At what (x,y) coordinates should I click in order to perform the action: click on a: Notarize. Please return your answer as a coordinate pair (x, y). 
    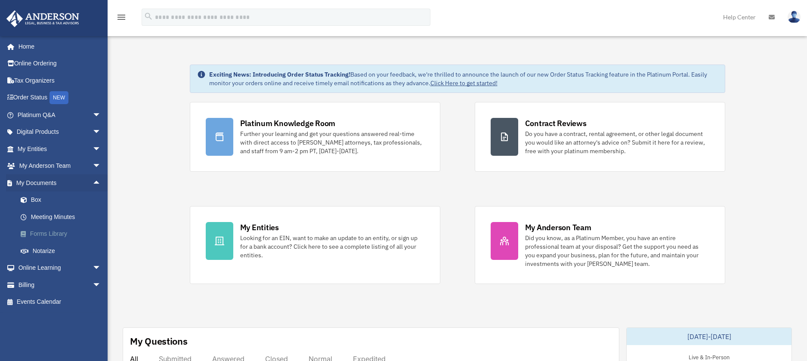
    Looking at the image, I should click on (63, 251).